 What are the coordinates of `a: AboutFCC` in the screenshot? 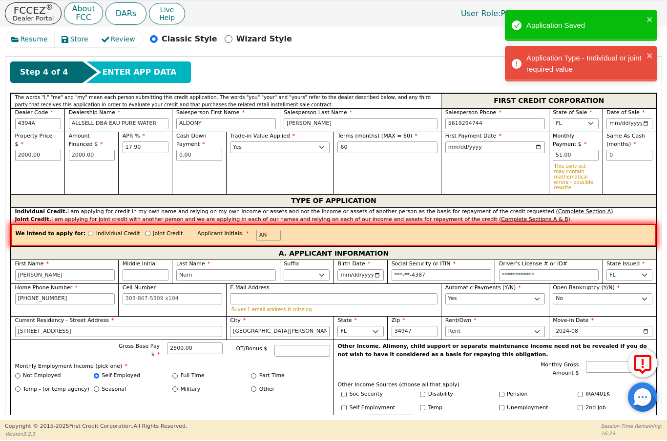 It's located at (83, 13).